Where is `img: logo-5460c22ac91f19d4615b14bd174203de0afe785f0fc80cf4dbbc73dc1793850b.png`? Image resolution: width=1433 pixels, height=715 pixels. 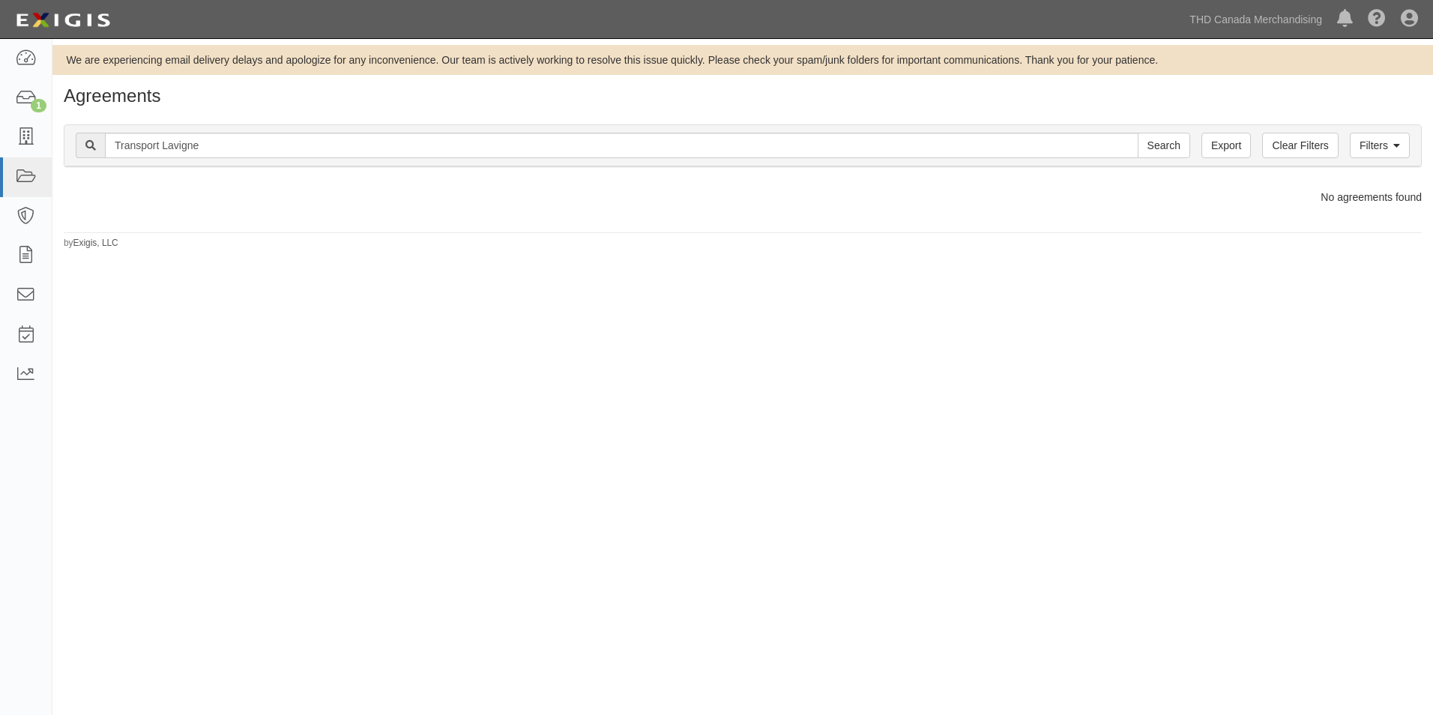
img: logo-5460c22ac91f19d4615b14bd174203de0afe785f0fc80cf4dbbc73dc1793850b.png is located at coordinates (63, 20).